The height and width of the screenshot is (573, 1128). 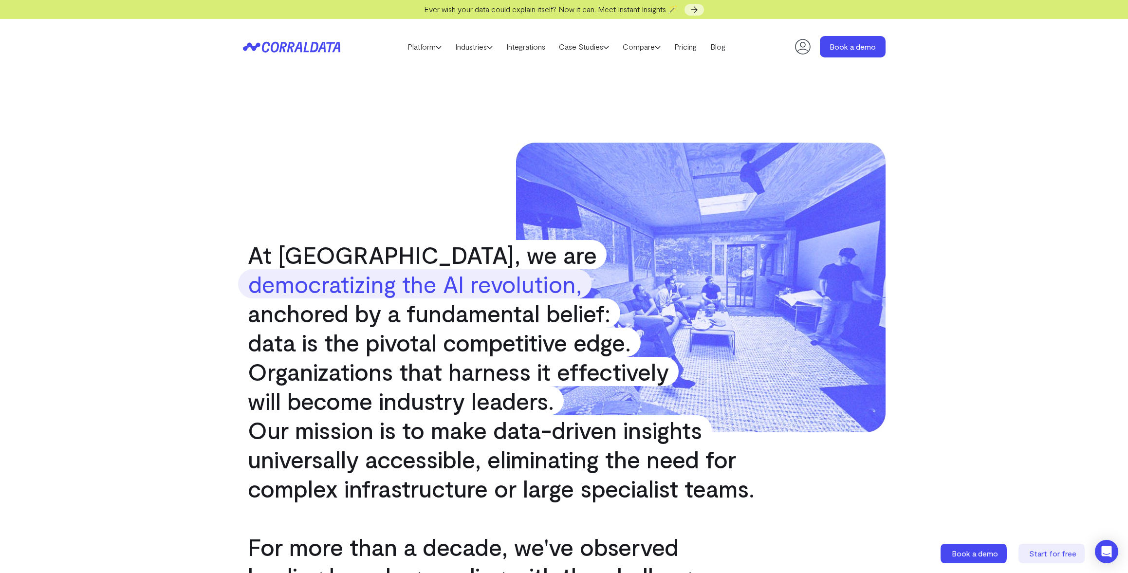 I want to click on a: Pricing, so click(x=685, y=47).